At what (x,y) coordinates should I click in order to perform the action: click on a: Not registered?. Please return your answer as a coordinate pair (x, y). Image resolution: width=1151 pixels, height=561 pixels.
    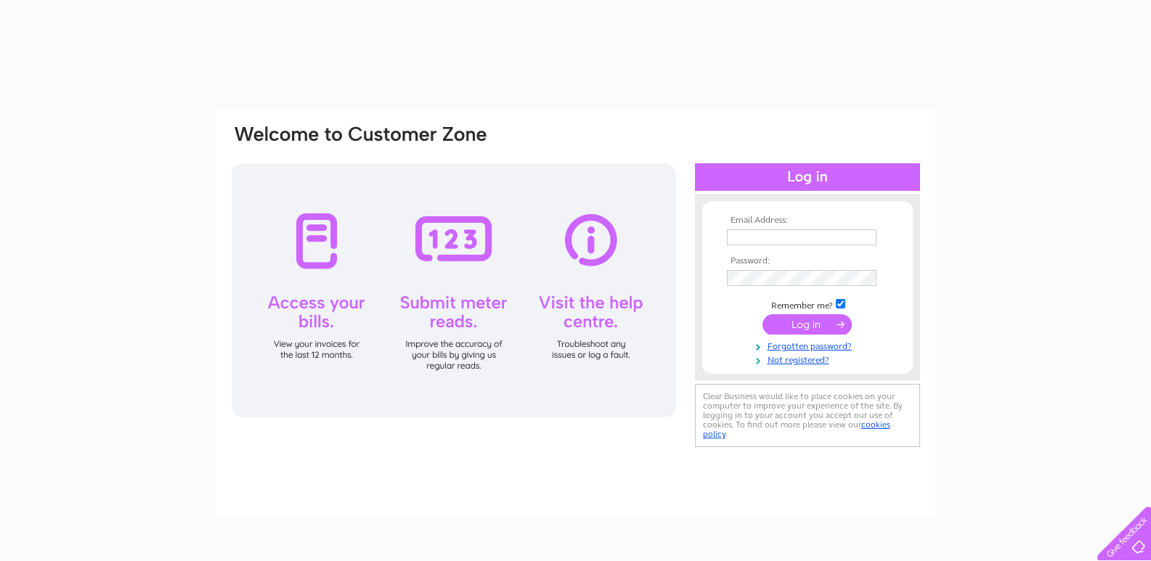
    Looking at the image, I should click on (809, 359).